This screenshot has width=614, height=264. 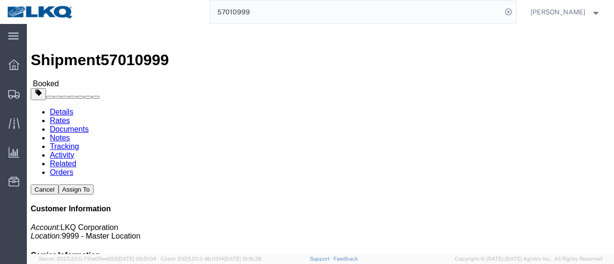 What do you see at coordinates (558, 12) in the screenshot?
I see `span: Marc Metzger` at bounding box center [558, 12].